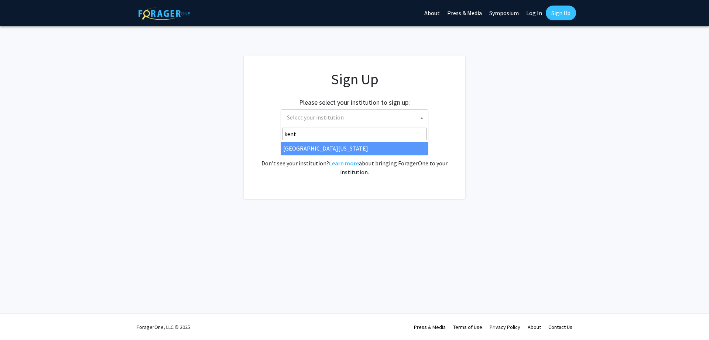  What do you see at coordinates (560, 327) in the screenshot?
I see `a: Contact Us` at bounding box center [560, 327].